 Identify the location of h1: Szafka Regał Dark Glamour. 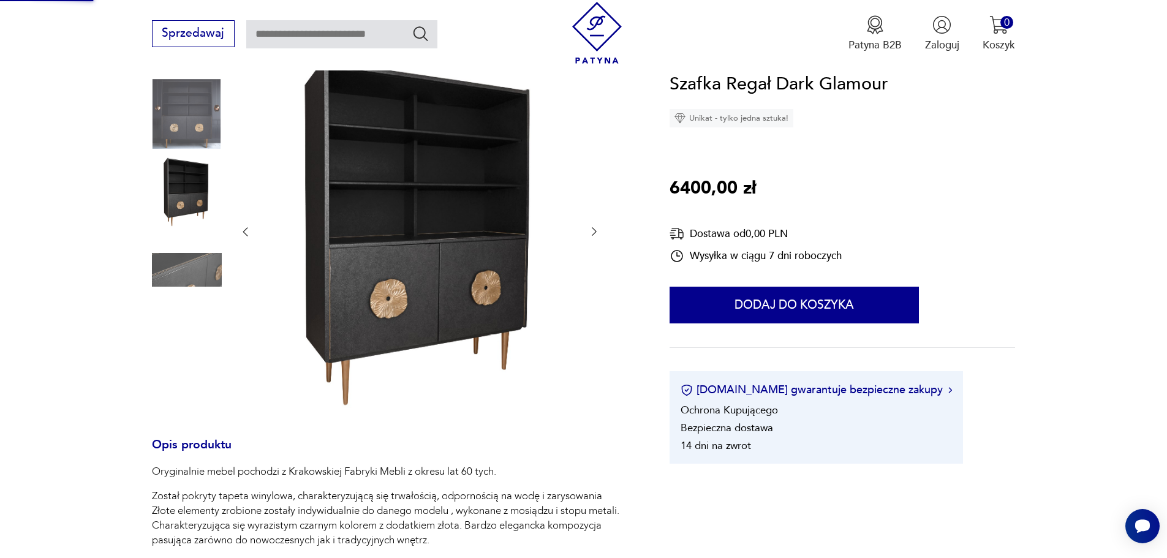
(779, 85).